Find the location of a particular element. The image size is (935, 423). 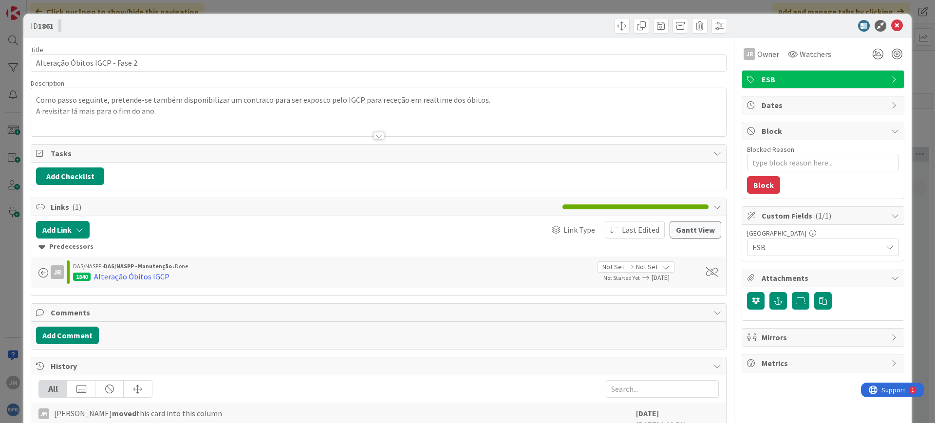

input: type card name here... is located at coordinates (378, 63).